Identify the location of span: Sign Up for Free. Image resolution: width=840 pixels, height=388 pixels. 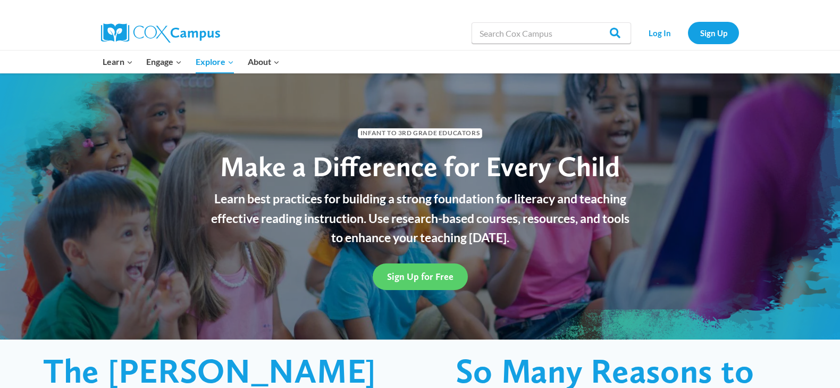
(420, 276).